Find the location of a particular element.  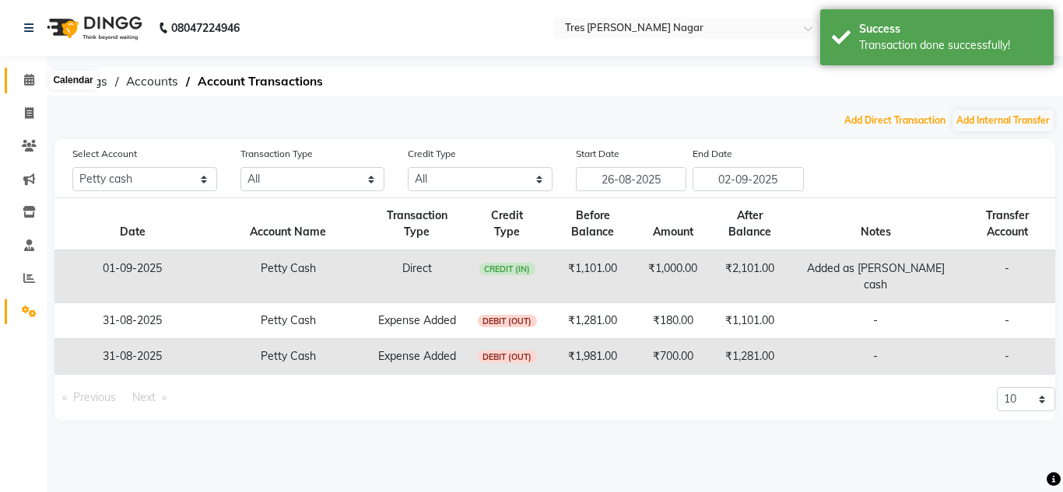

span: CREDIT (IN) is located at coordinates (507, 269).